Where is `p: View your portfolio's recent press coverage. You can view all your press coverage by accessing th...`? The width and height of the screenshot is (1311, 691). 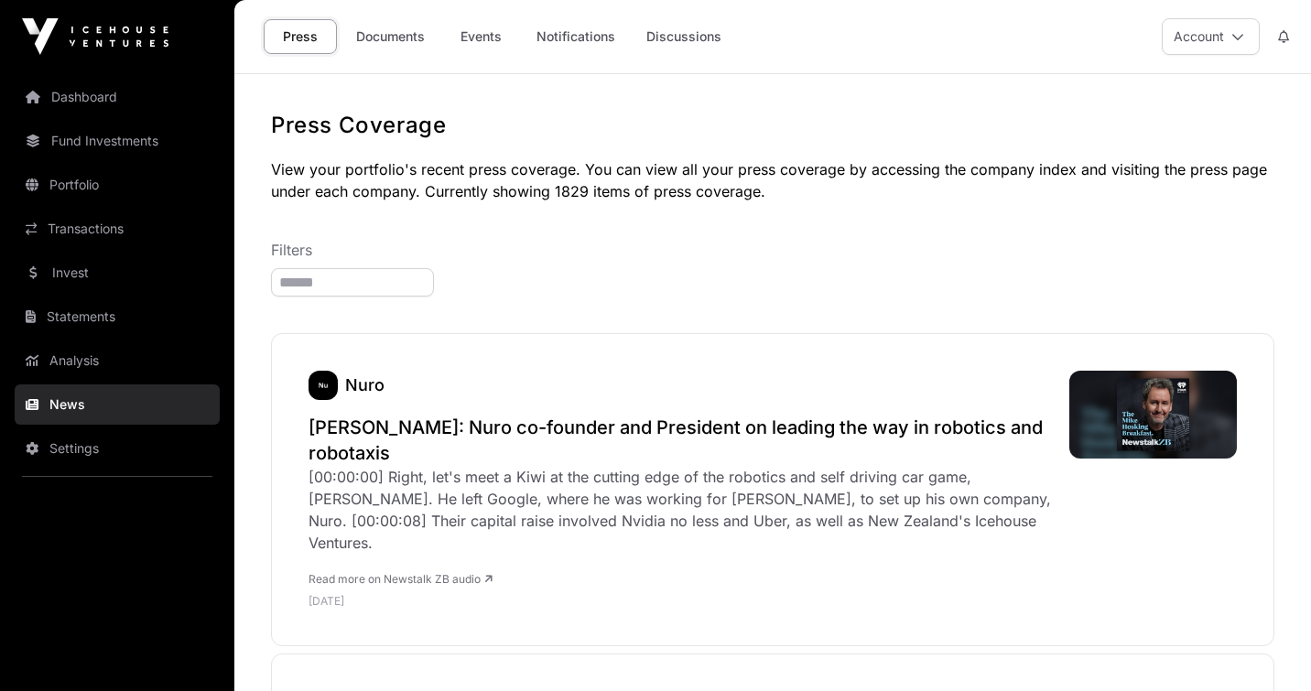
p: View your portfolio's recent press coverage. You can view all your press coverage by accessing th... is located at coordinates (773, 180).